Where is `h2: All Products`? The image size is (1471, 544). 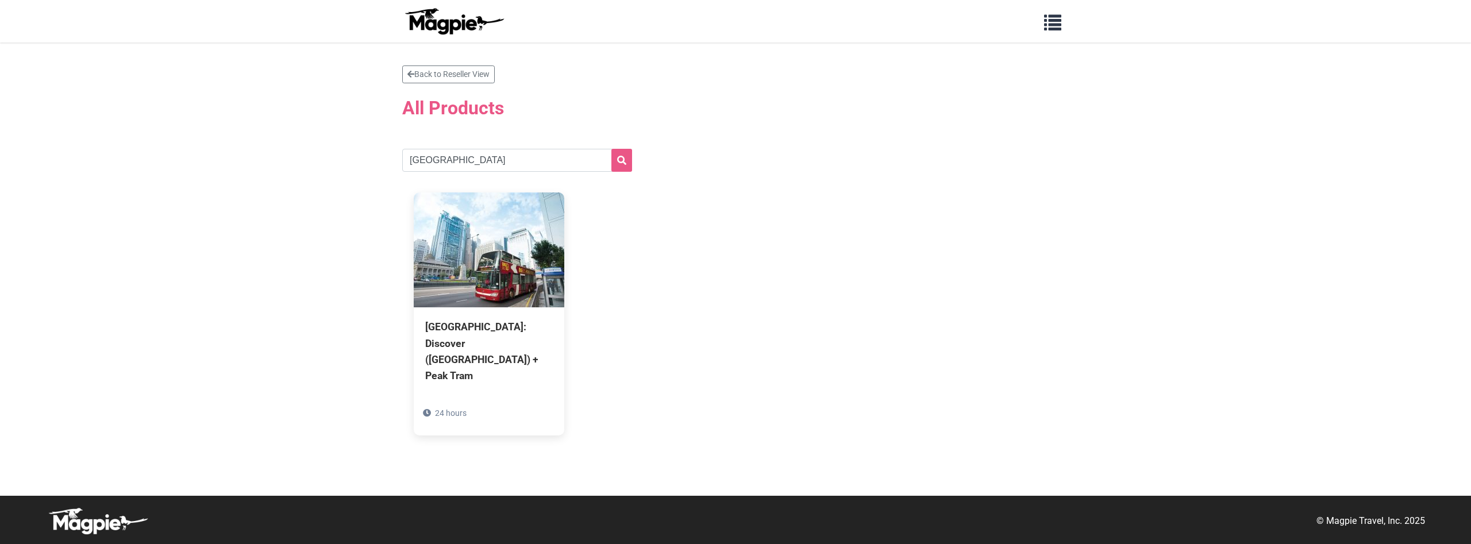 h2: All Products is located at coordinates (736, 108).